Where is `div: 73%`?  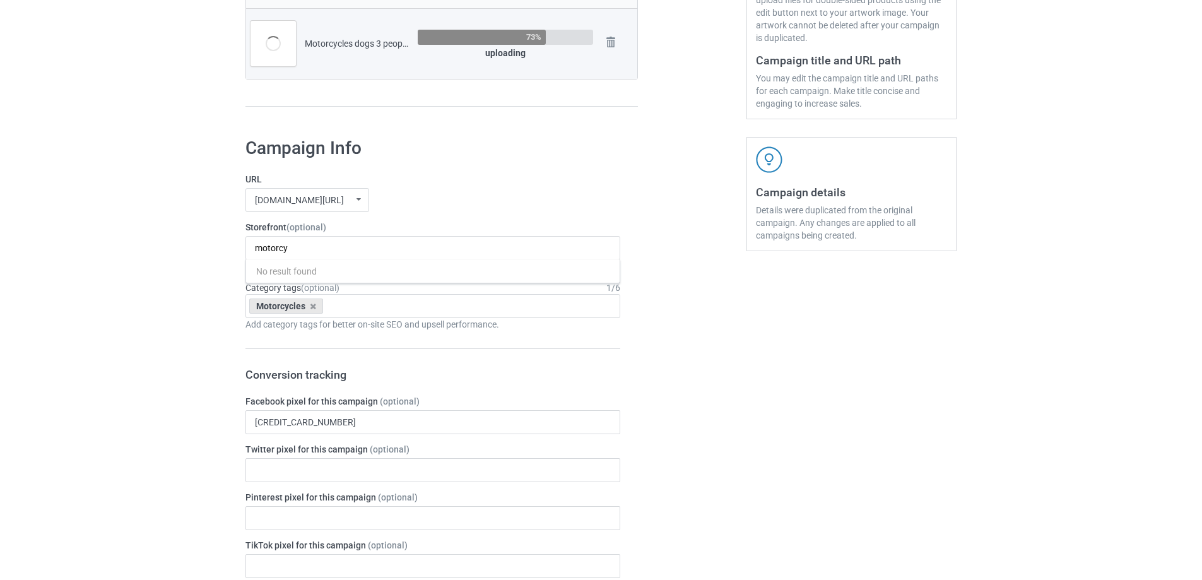
div: 73% is located at coordinates (534, 37).